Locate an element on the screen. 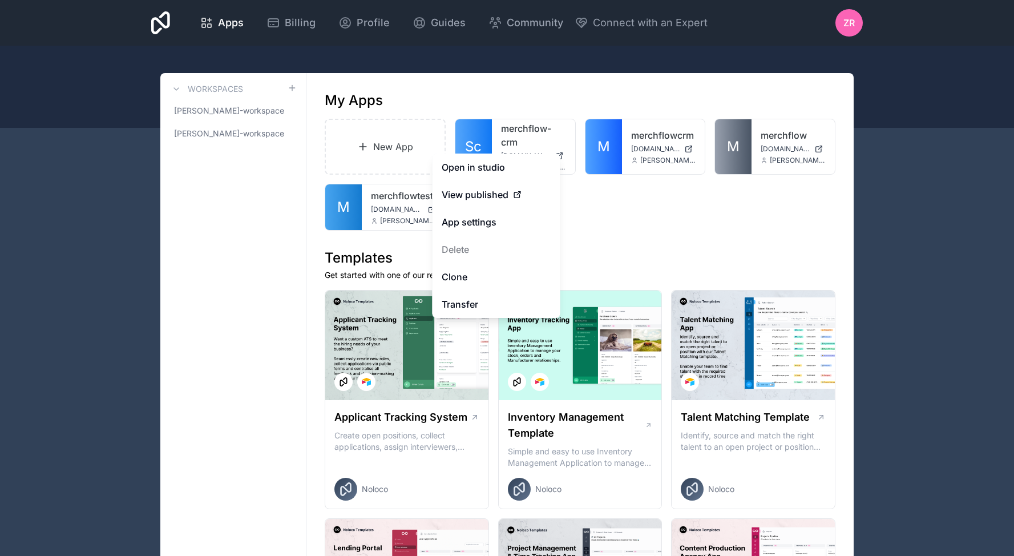 Image resolution: width=1014 pixels, height=556 pixels. a: Clone is located at coordinates (496, 277).